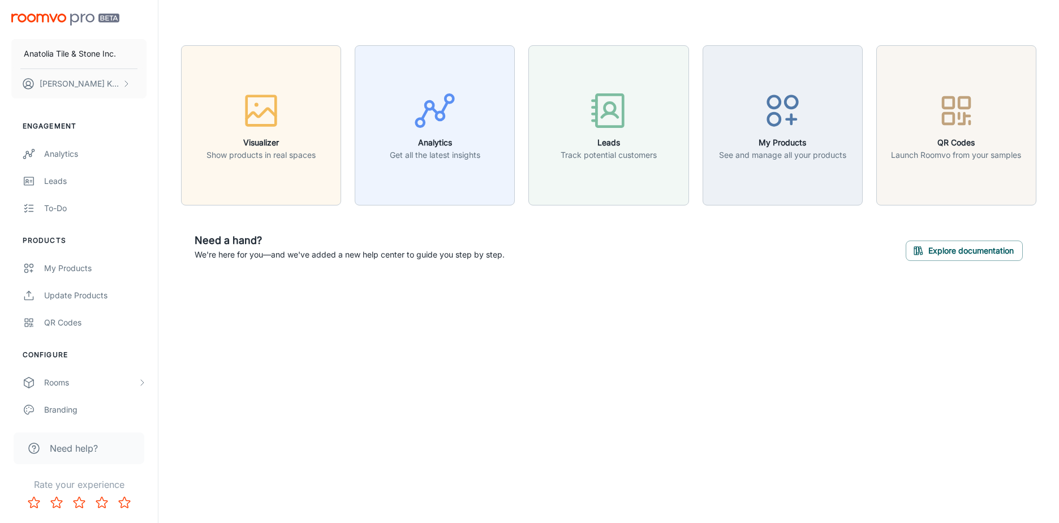 This screenshot has height=523, width=1059. What do you see at coordinates (95, 181) in the screenshot?
I see `div: Leads` at bounding box center [95, 181].